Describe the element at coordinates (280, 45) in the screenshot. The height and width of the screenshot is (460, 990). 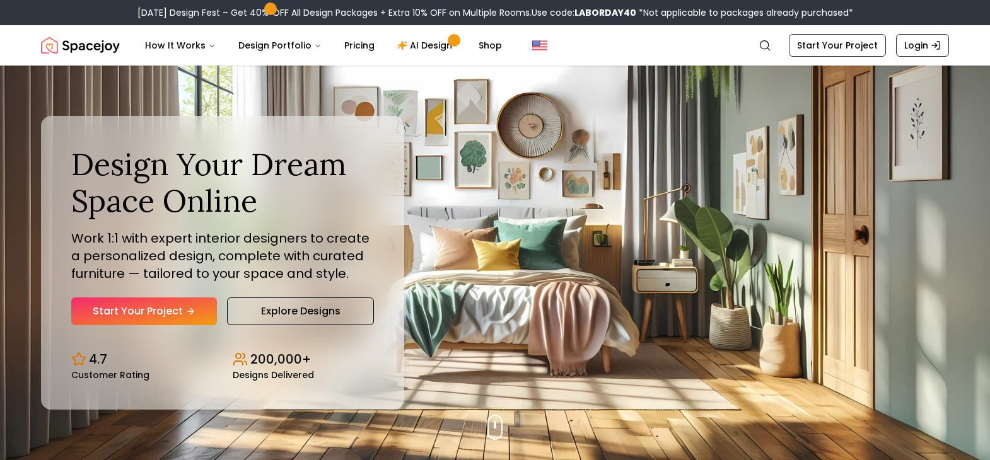
I see `button: Design Portfolio` at that location.